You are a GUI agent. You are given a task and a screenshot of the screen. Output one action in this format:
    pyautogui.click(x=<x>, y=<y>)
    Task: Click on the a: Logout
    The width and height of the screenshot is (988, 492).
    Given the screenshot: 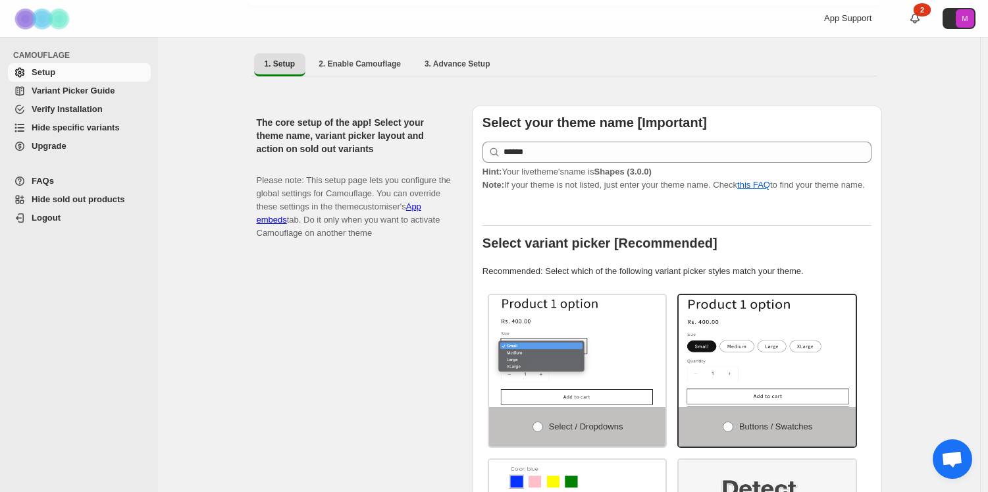 What is the action you would take?
    pyautogui.click(x=79, y=218)
    